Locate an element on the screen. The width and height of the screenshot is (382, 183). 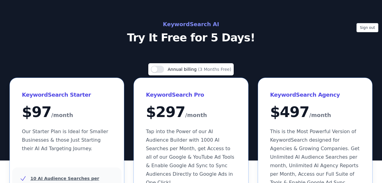
div: $ 97 is located at coordinates (67, 112).